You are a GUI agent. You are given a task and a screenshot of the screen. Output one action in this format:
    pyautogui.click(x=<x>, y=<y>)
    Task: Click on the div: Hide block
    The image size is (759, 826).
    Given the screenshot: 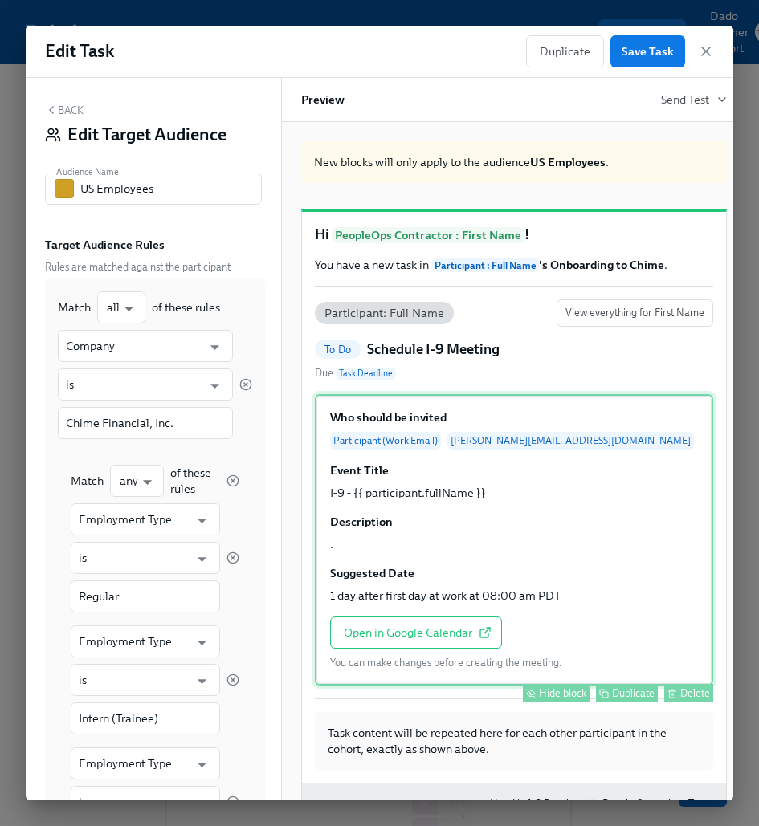 What is the action you would take?
    pyautogui.click(x=562, y=693)
    